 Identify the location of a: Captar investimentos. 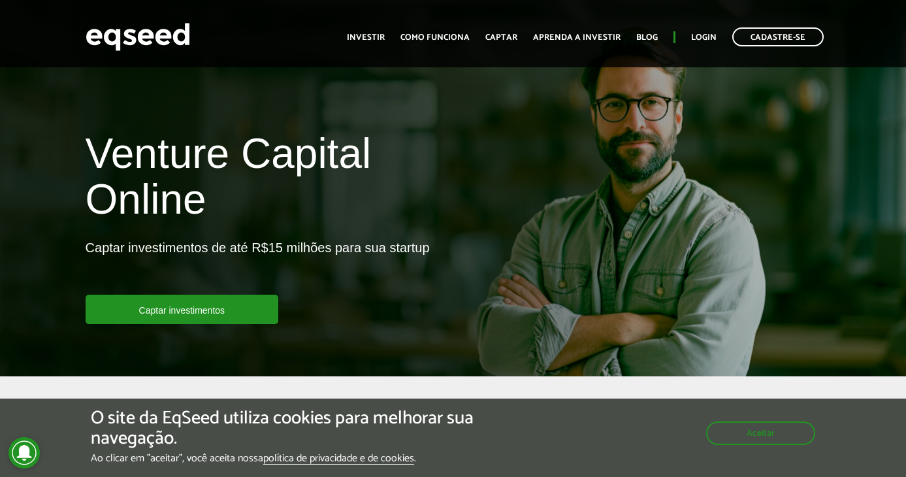
(182, 309).